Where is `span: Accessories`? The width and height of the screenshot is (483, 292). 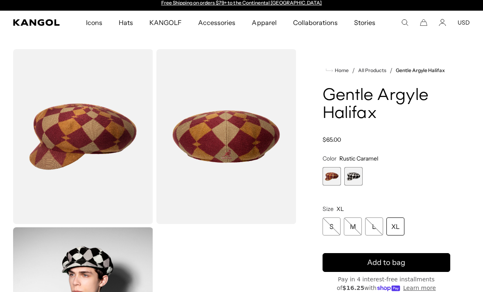
span: Accessories is located at coordinates (216, 23).